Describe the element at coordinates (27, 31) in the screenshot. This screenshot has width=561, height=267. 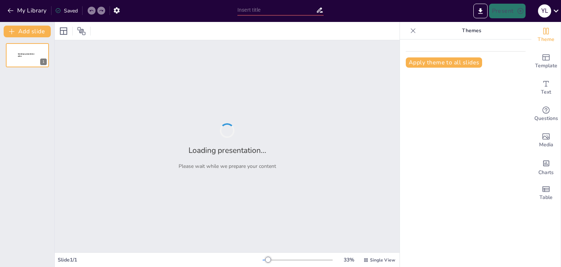
I see `button: Add slide` at that location.